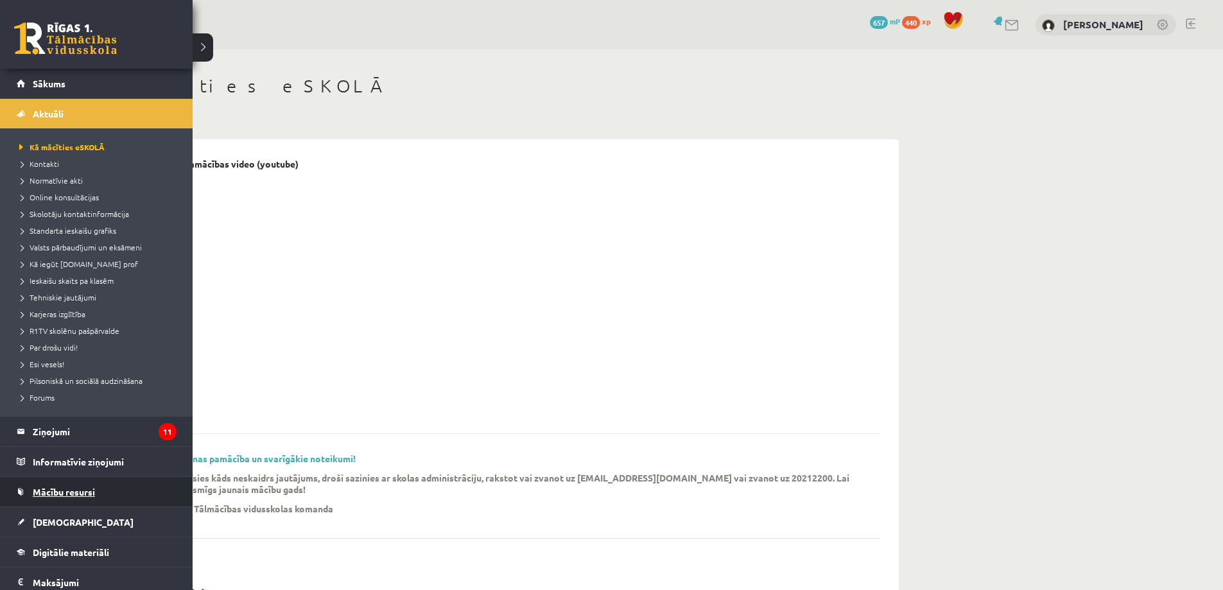 The height and width of the screenshot is (590, 1223). What do you see at coordinates (895, 21) in the screenshot?
I see `span: mP` at bounding box center [895, 21].